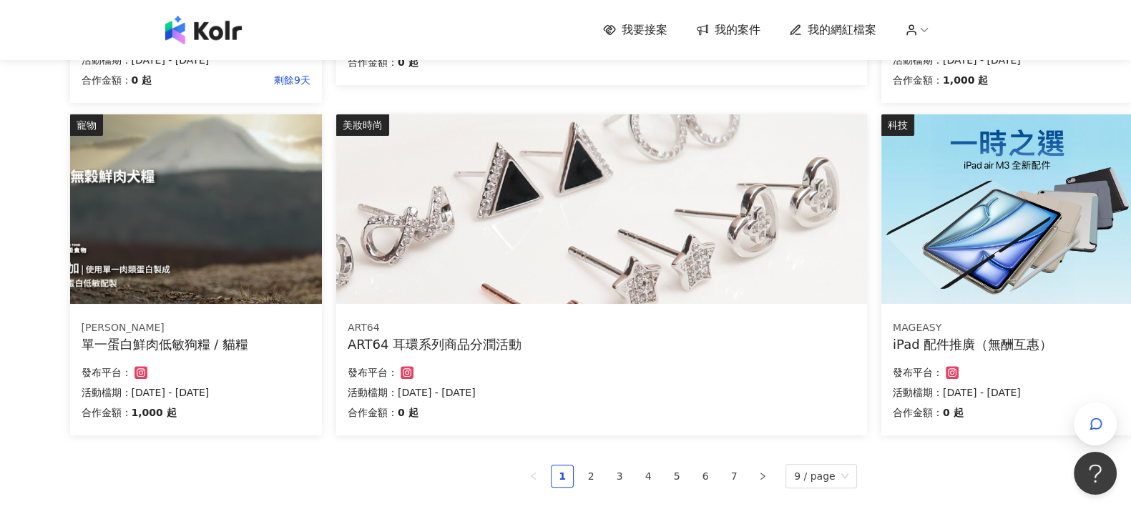 Image resolution: width=1131 pixels, height=509 pixels. I want to click on div: 美妝時尚, so click(363, 125).